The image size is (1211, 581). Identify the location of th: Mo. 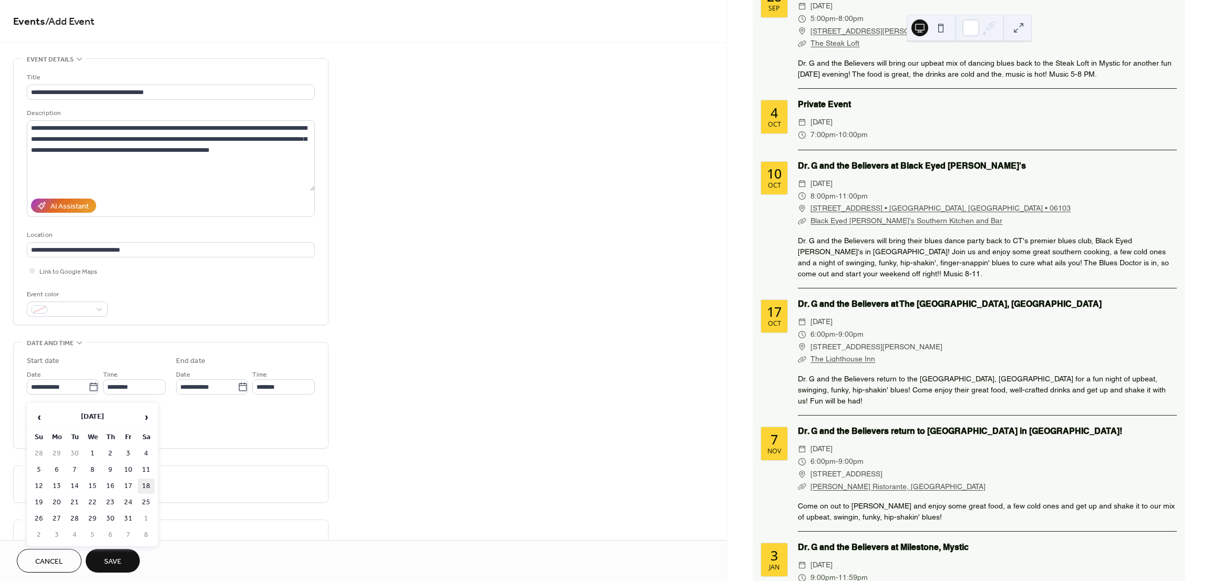
(57, 437).